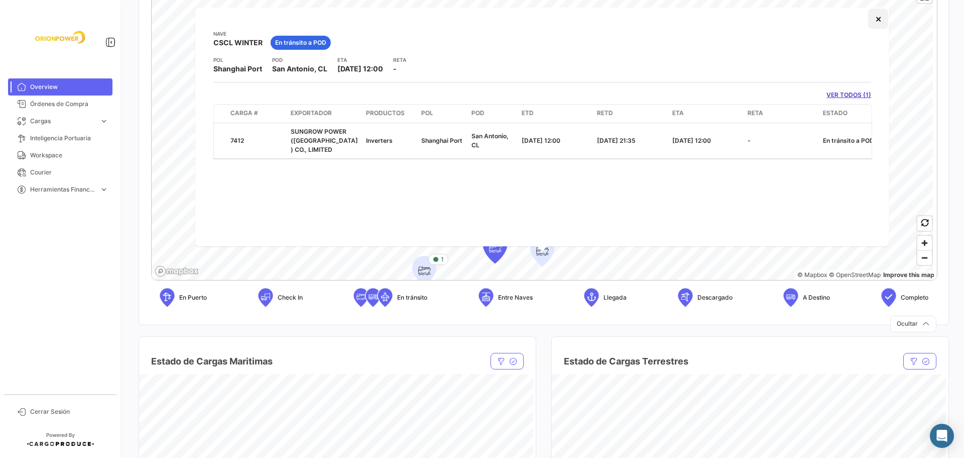  I want to click on a: Inteligencia Portuaria, so click(60, 138).